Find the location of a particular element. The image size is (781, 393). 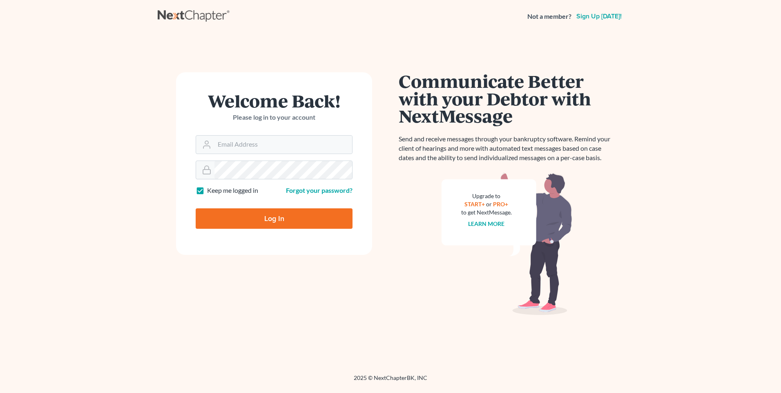

input: Log In is located at coordinates (274, 219).